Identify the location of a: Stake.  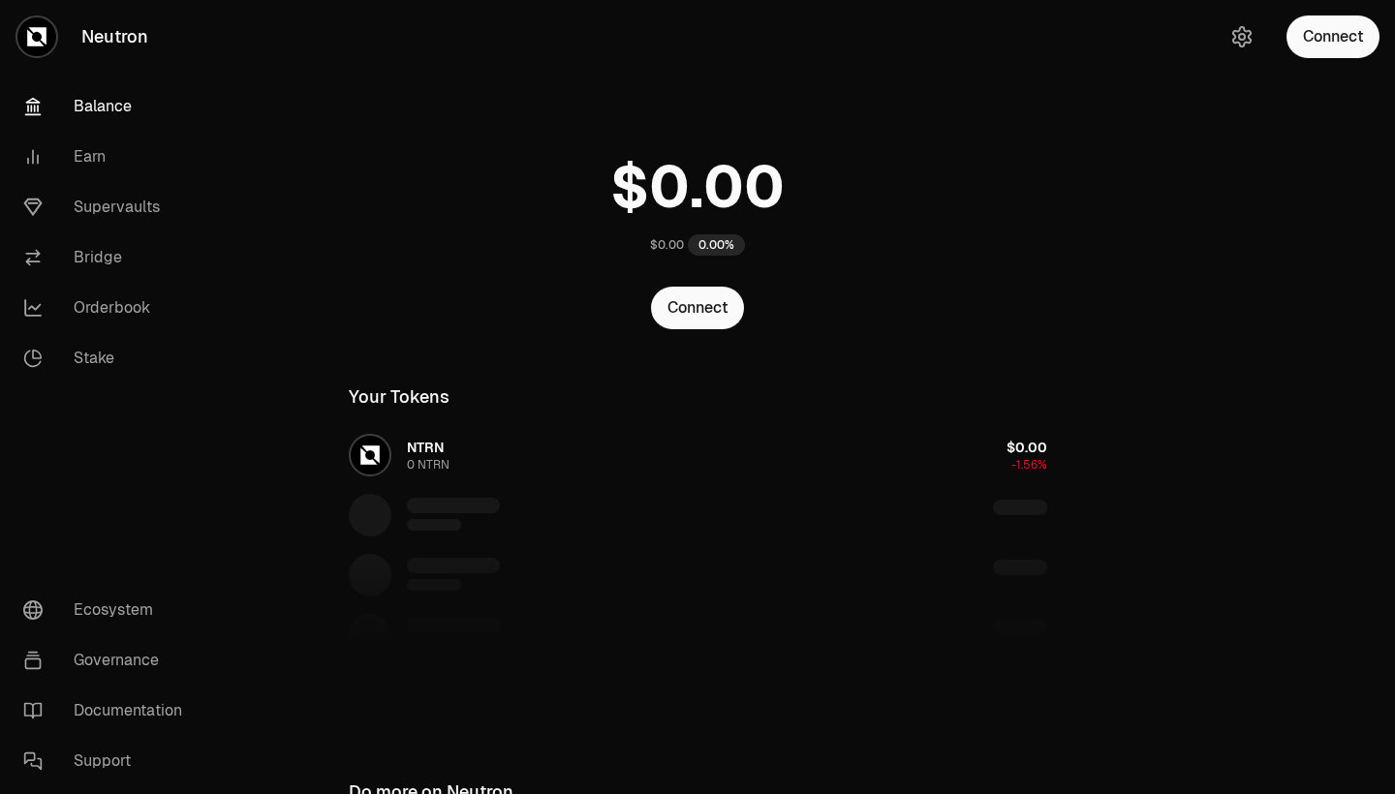
(108, 358).